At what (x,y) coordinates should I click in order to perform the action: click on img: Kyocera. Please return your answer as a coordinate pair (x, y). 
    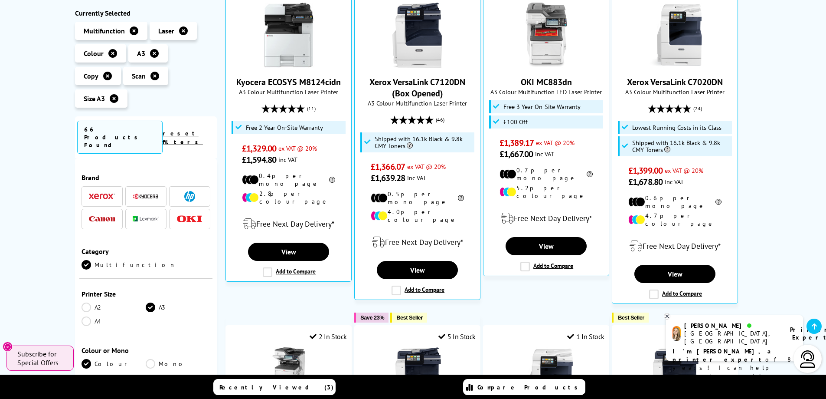
    Looking at the image, I should click on (146, 196).